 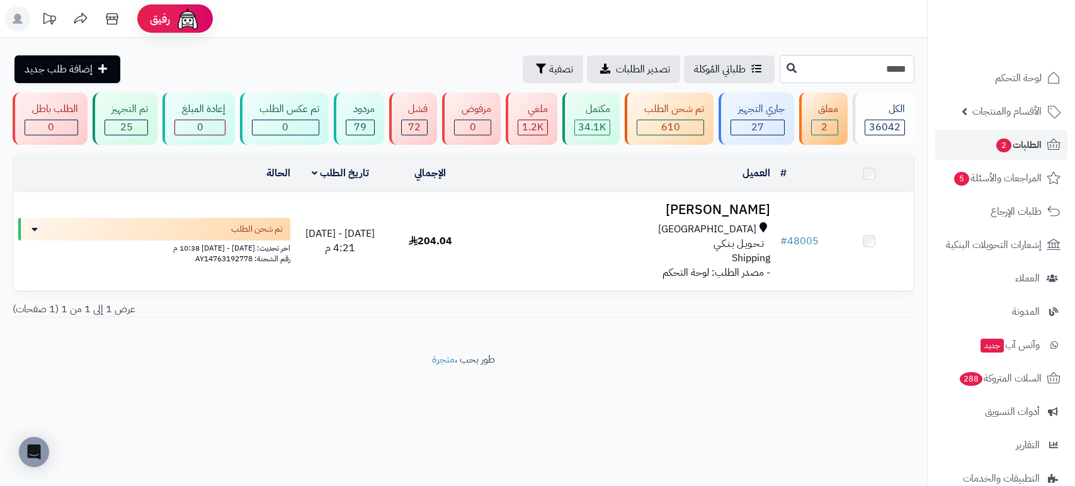 I want to click on a: تاريخ الطلب, so click(x=340, y=173).